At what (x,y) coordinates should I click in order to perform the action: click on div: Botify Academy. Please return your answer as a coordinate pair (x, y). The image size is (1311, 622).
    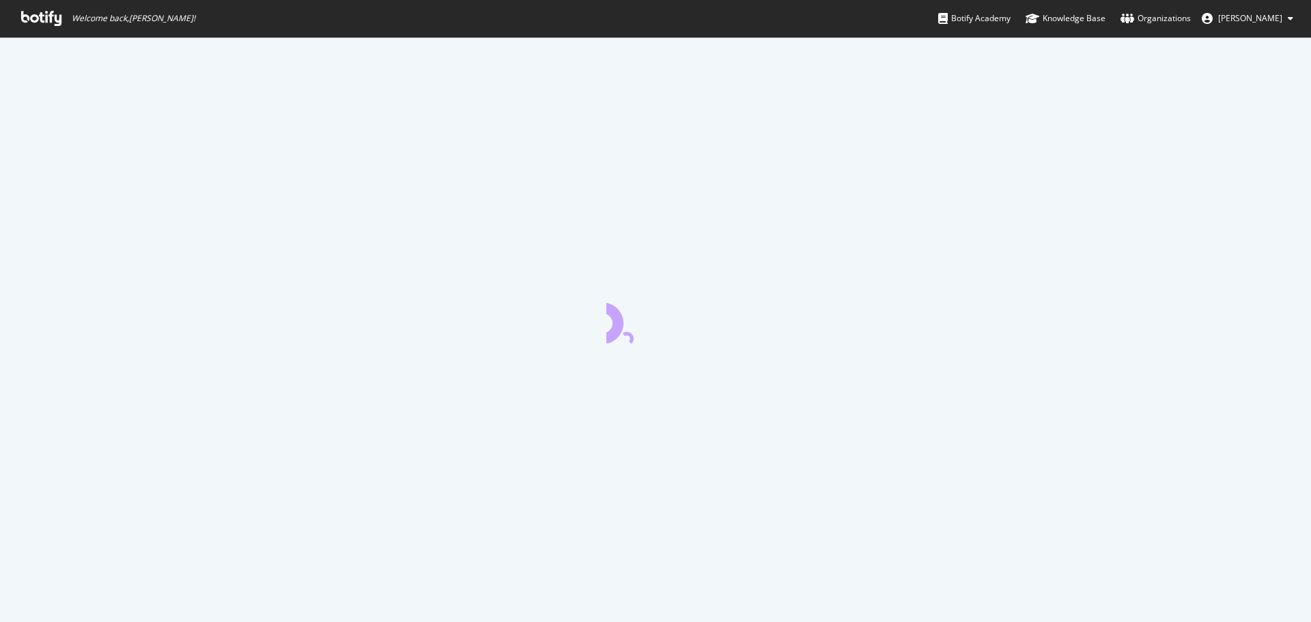
    Looking at the image, I should click on (974, 18).